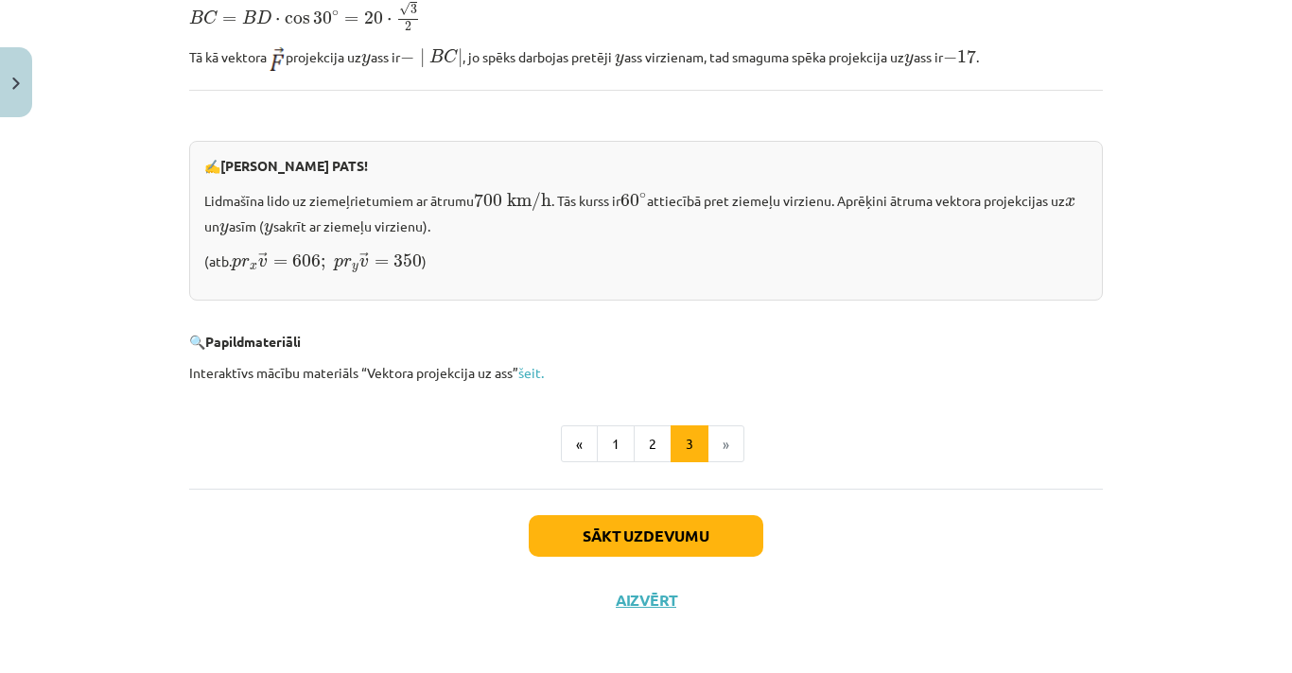 This screenshot has height=673, width=1292. Describe the element at coordinates (529, 201) in the screenshot. I see `span: km/h` at that location.